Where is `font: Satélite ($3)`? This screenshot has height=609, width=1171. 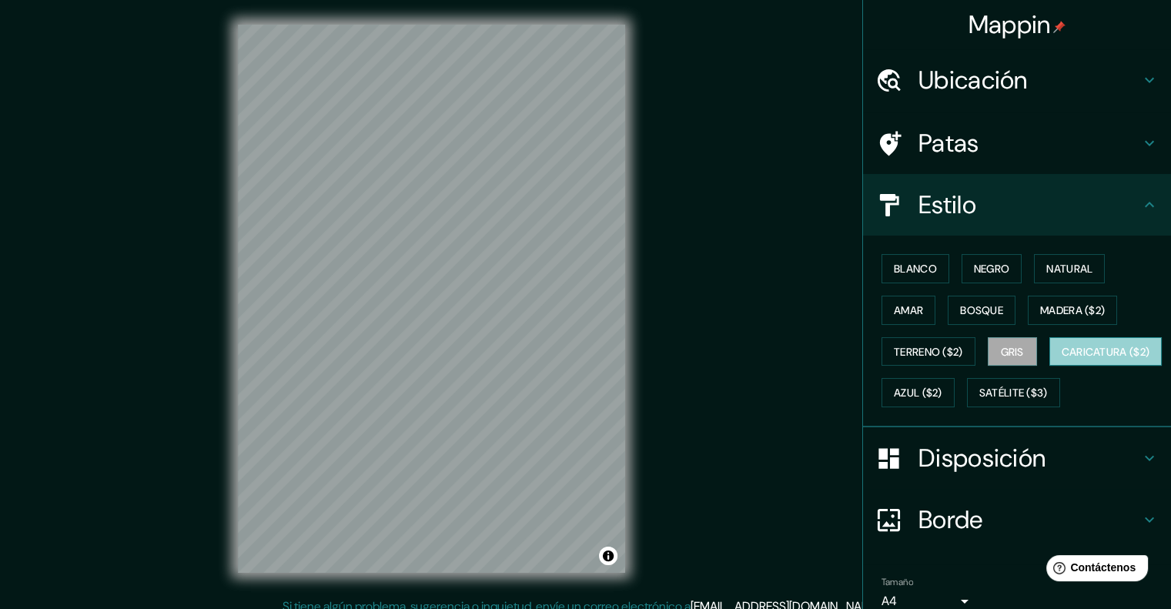
font: Satélite ($3) is located at coordinates (1013, 393).